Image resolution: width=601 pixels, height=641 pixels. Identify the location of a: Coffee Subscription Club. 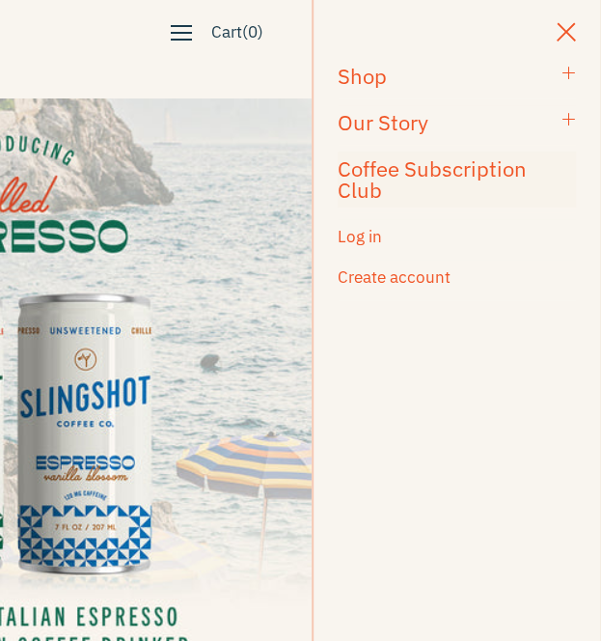
(457, 180).